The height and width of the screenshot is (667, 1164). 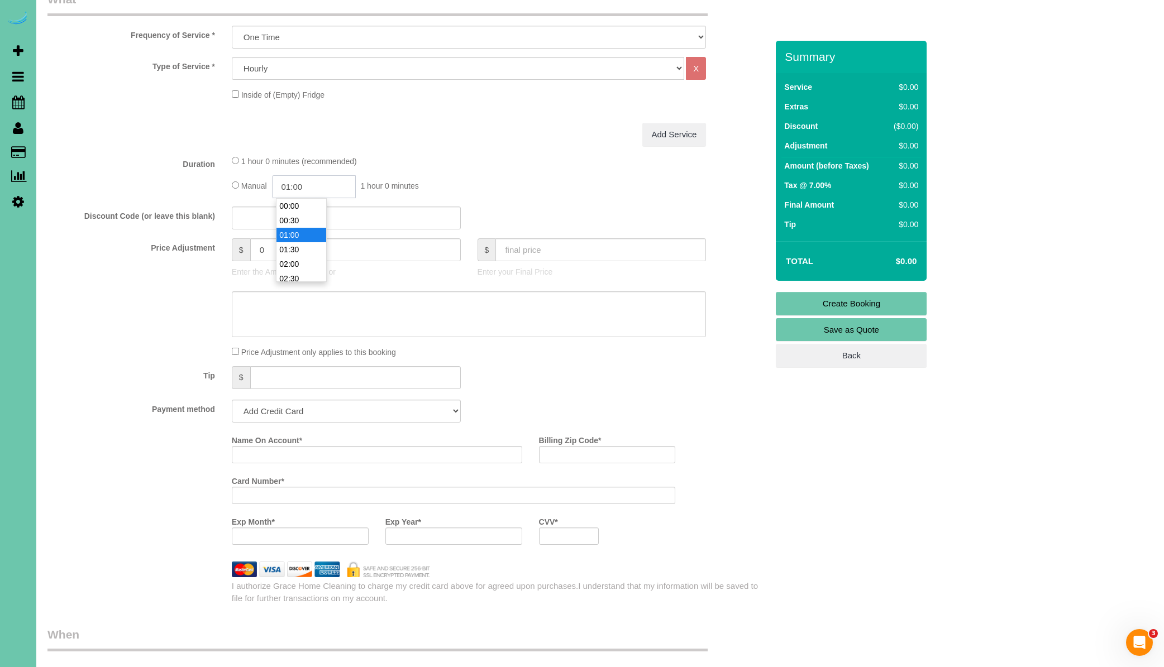 What do you see at coordinates (903, 126) in the screenshot?
I see `div: ($0.00)` at bounding box center [903, 126].